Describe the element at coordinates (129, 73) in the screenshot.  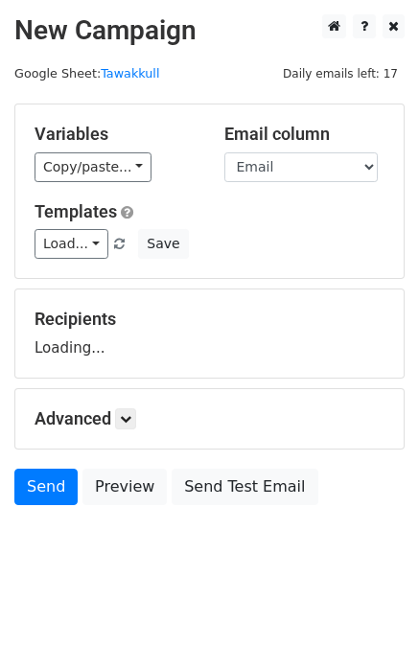
I see `a: Tawakkull` at that location.